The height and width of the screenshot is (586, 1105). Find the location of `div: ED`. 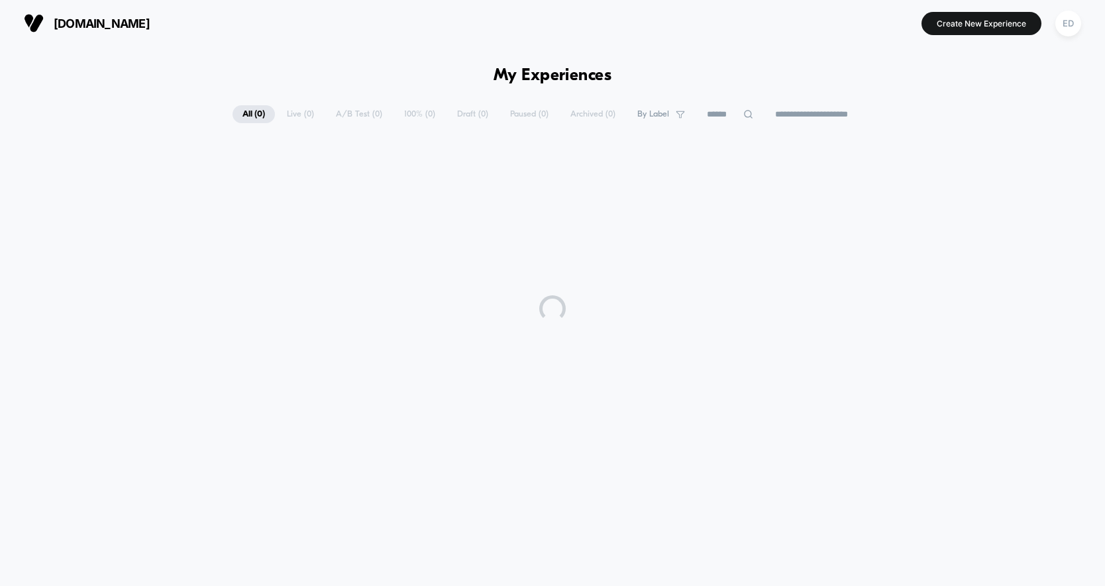

div: ED is located at coordinates (1068, 23).